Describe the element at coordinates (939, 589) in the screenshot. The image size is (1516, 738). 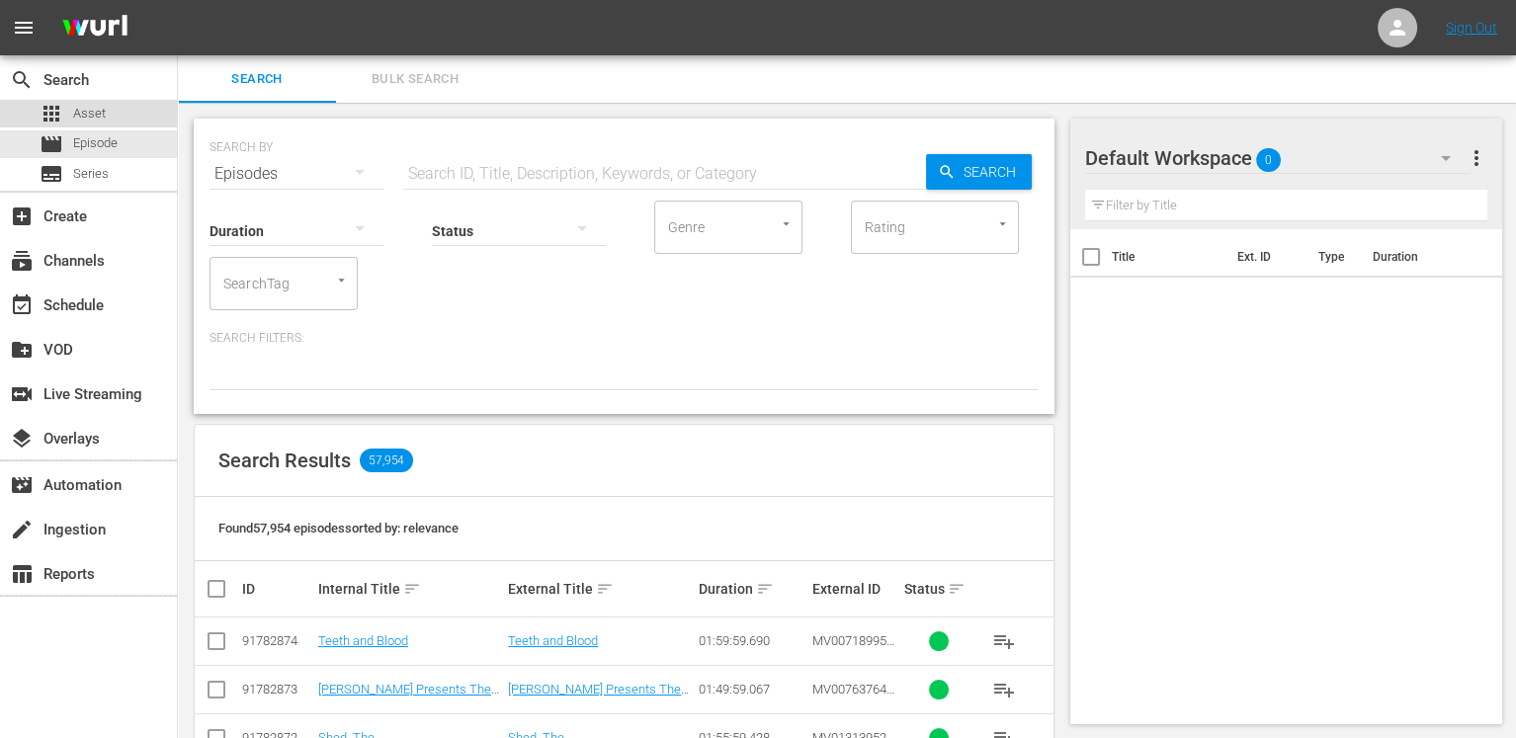
I see `div: Status` at that location.